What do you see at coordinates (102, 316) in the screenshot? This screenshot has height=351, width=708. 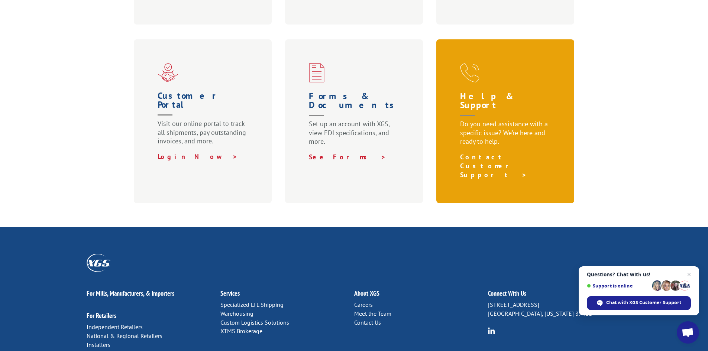 I see `a: For Retailers` at bounding box center [102, 316].